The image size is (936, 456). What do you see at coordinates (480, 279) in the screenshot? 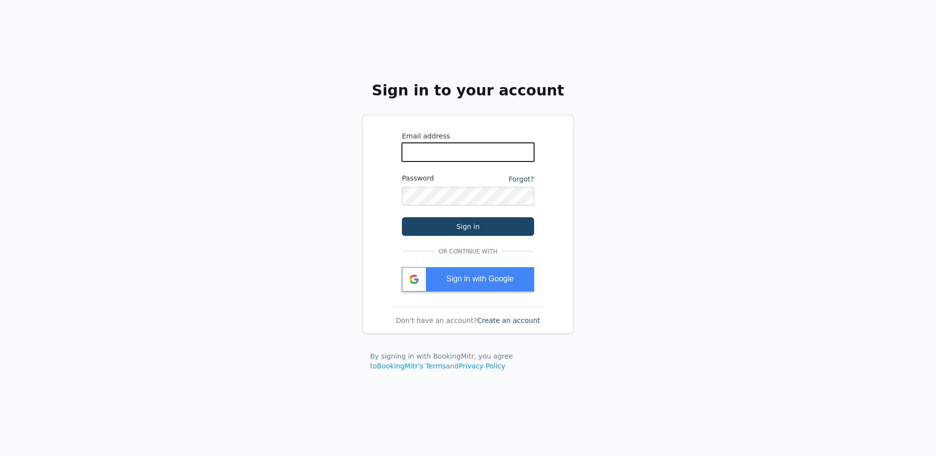
I see `span: Sign in with Google` at bounding box center [480, 279].